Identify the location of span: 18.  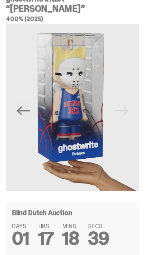
(71, 238).